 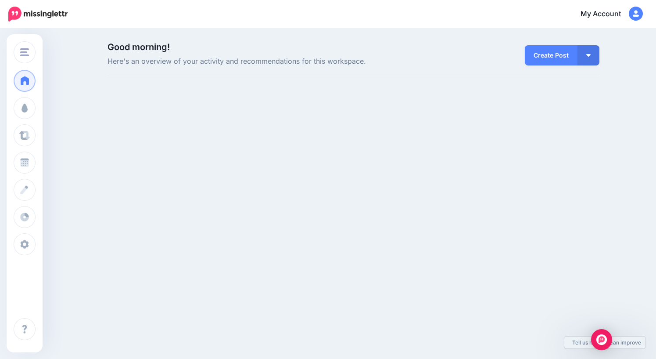 What do you see at coordinates (139, 47) in the screenshot?
I see `span: Good morning!` at bounding box center [139, 47].